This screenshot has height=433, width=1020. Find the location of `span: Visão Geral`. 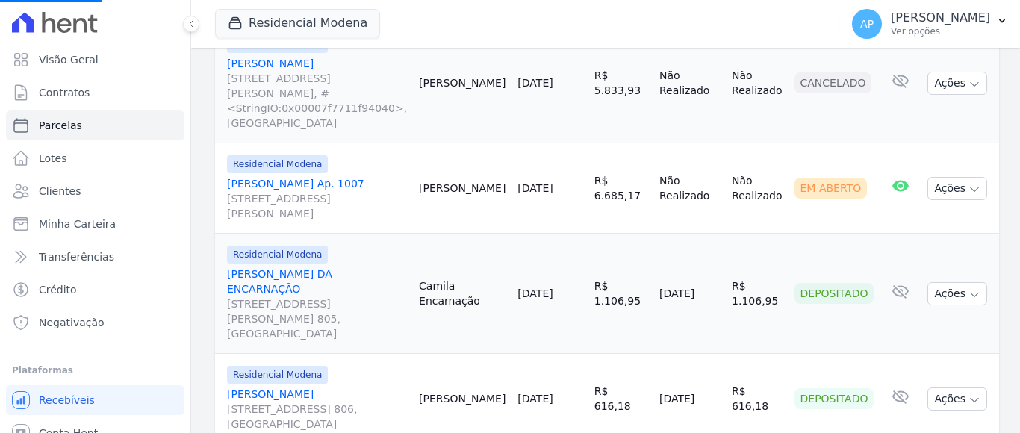

span: Visão Geral is located at coordinates (69, 60).